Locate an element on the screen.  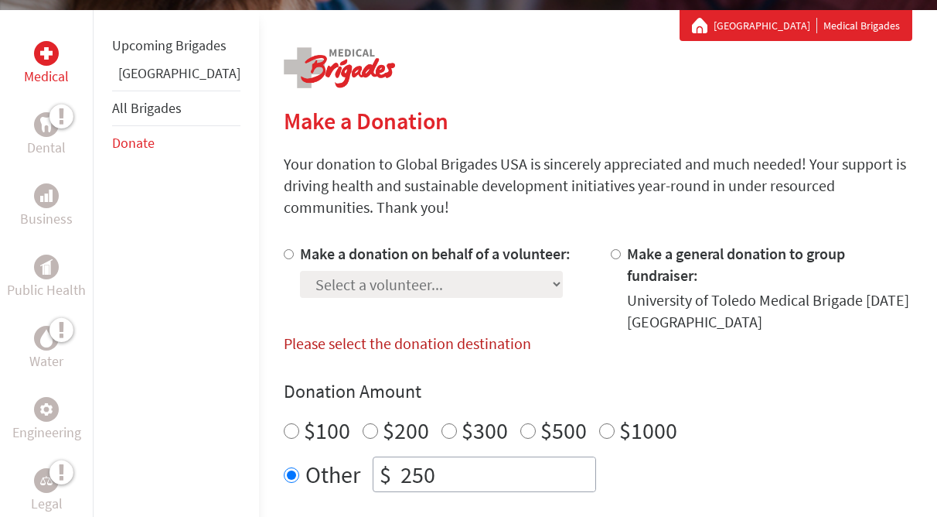
a: Public HealthPublic Health is located at coordinates (46, 278).